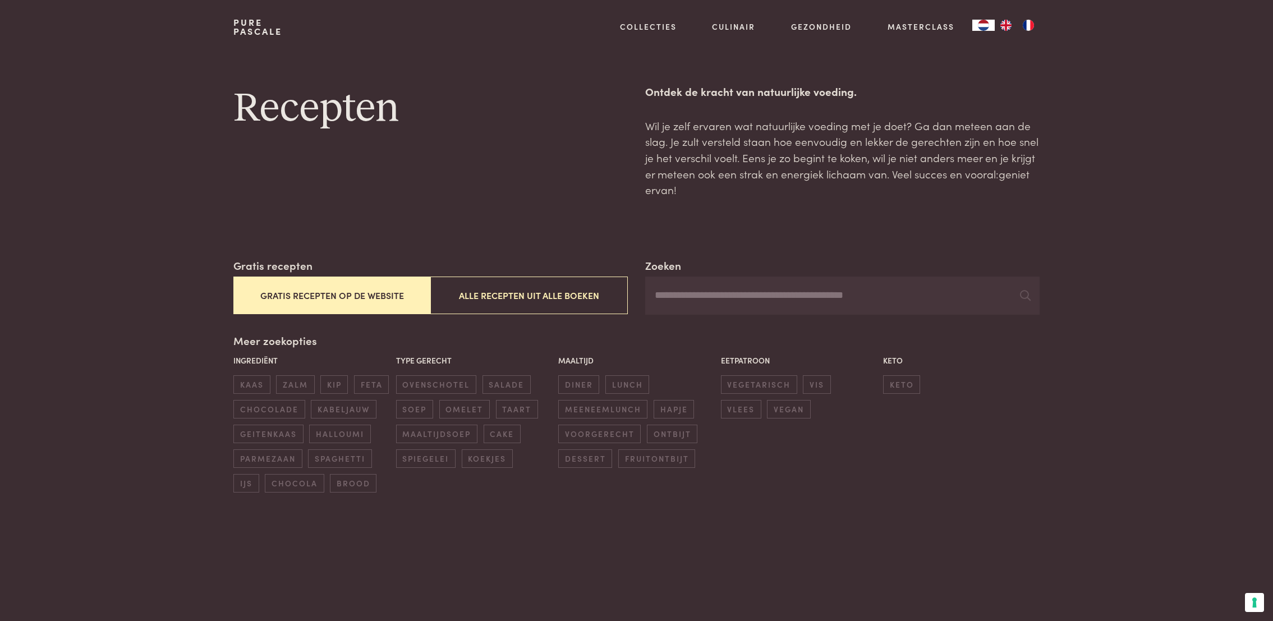 The height and width of the screenshot is (621, 1273). I want to click on span: diner, so click(578, 384).